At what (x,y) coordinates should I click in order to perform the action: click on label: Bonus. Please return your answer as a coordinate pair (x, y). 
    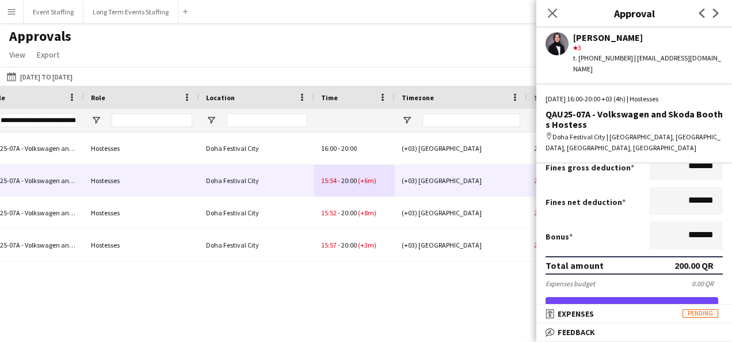
    Looking at the image, I should click on (558, 236).